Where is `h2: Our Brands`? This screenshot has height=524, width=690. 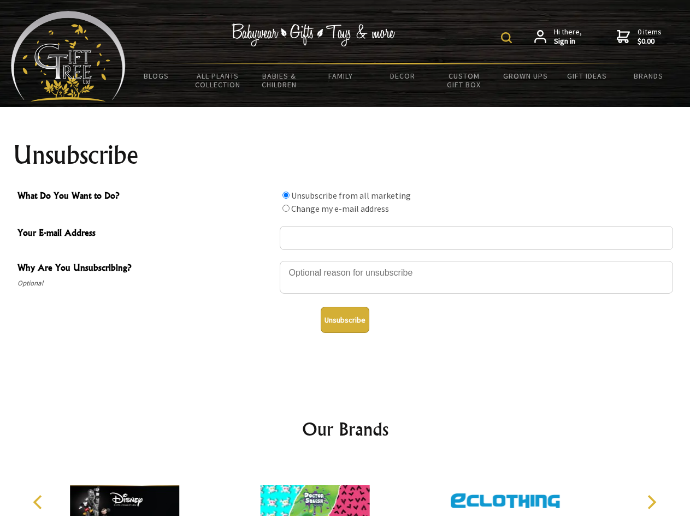 h2: Our Brands is located at coordinates (345, 429).